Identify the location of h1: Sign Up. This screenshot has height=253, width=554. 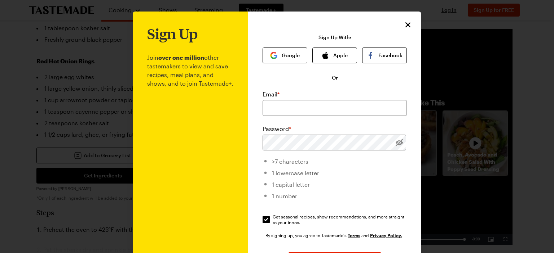
(172, 34).